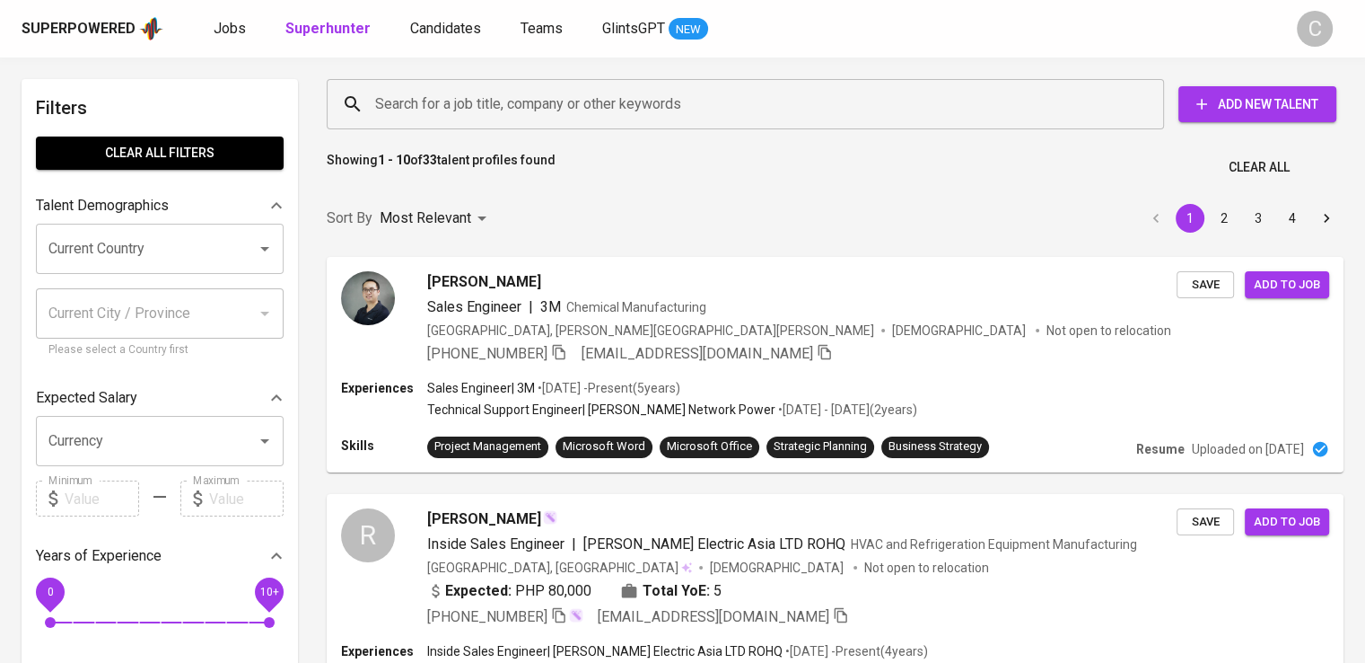  I want to click on span: Add New Talent, so click(1258, 104).